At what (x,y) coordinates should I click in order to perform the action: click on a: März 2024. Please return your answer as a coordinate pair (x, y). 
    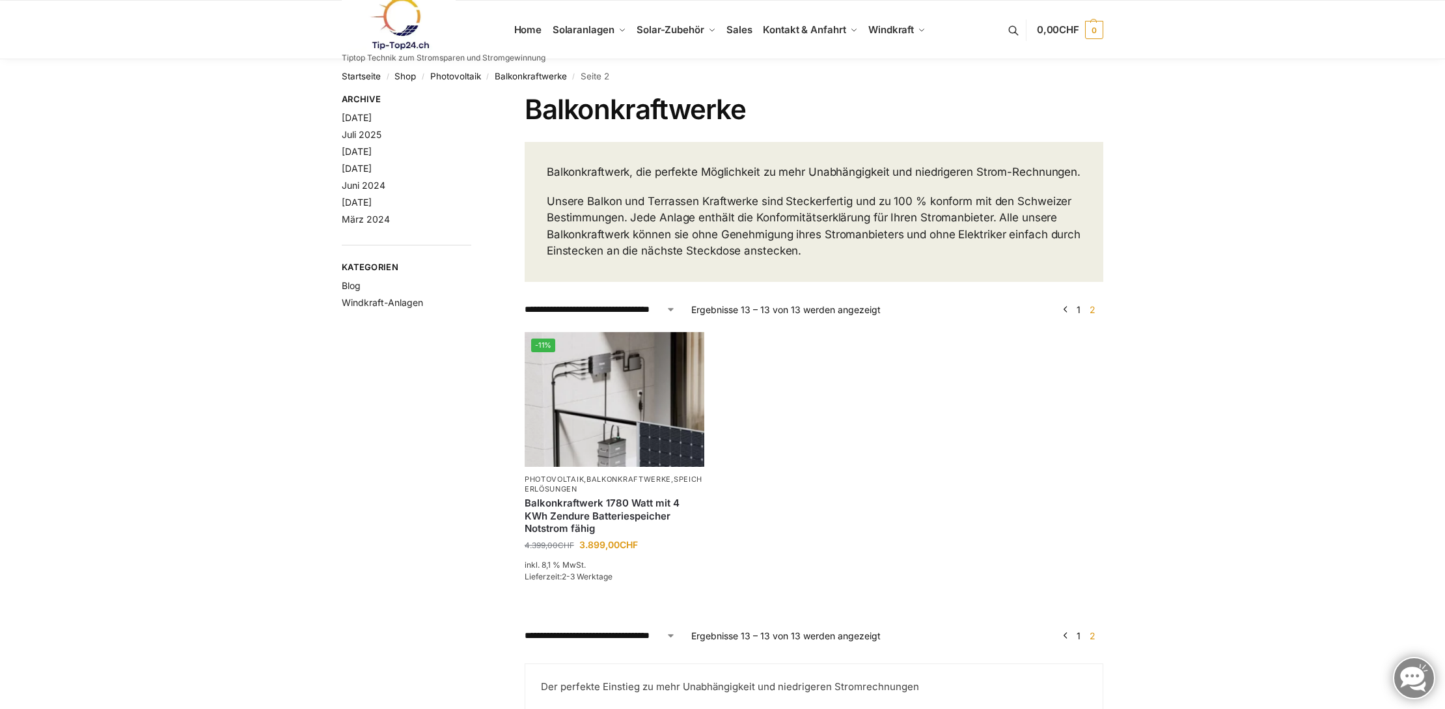
    Looking at the image, I should click on (366, 219).